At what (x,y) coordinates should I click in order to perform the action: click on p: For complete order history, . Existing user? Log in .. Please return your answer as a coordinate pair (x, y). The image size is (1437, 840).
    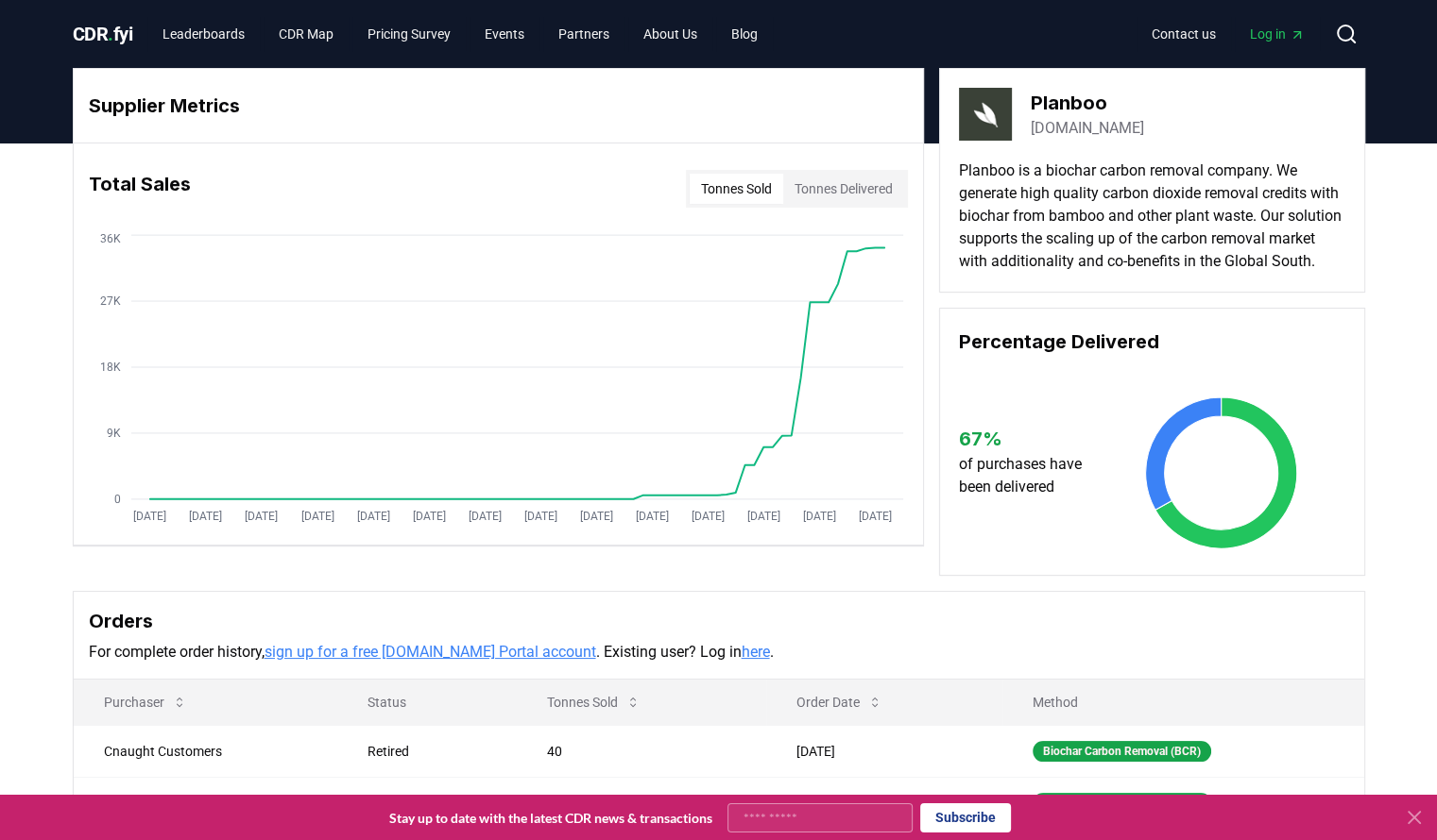
    Looking at the image, I should click on (718, 652).